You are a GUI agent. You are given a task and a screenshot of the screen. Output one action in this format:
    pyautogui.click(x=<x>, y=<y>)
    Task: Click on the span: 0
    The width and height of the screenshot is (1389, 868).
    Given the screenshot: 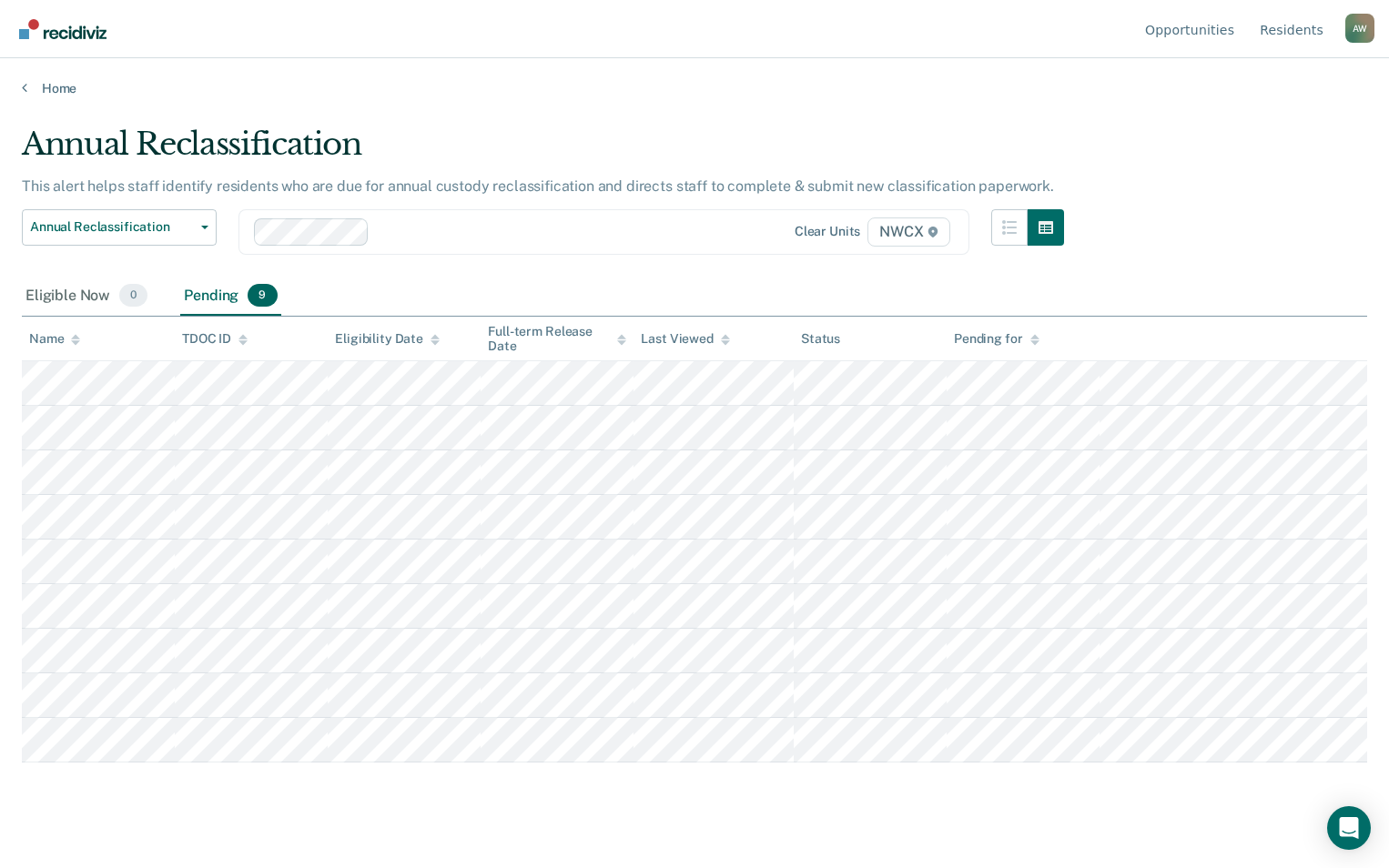 What is the action you would take?
    pyautogui.click(x=133, y=296)
    